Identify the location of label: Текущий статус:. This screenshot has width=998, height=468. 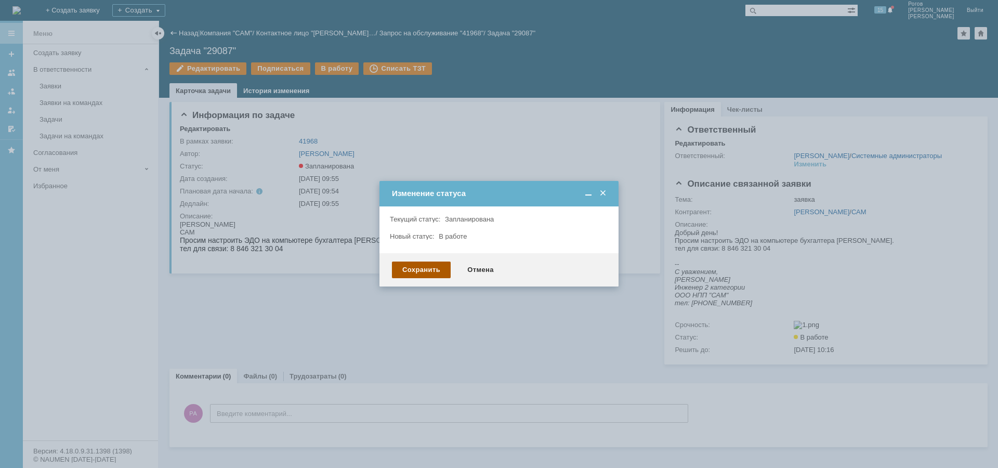
(415, 219).